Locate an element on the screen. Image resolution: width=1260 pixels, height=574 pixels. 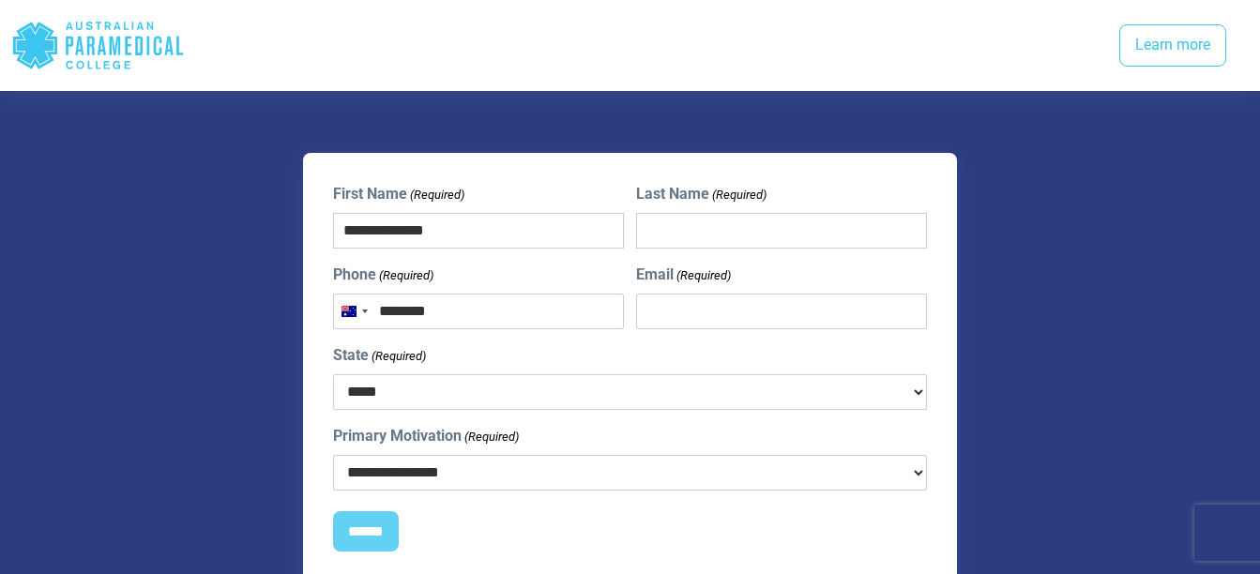
button: Selected country is located at coordinates (354, 312).